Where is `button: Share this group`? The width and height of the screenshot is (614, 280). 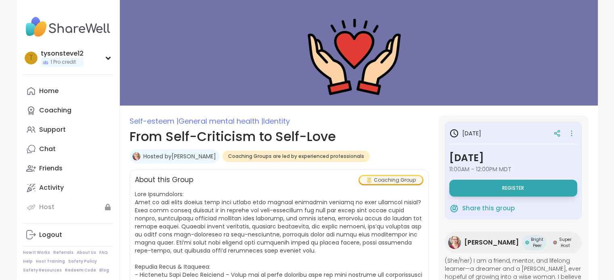 button: Share this group is located at coordinates (482, 209).